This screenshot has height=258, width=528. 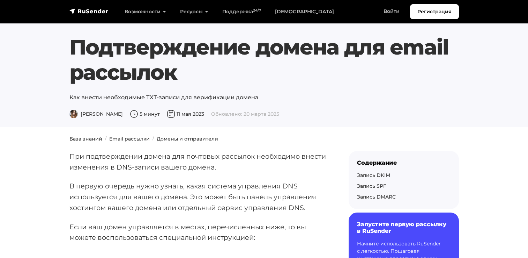 What do you see at coordinates (242, 12) in the screenshot?
I see `a: Поддержка24/7` at bounding box center [242, 12].